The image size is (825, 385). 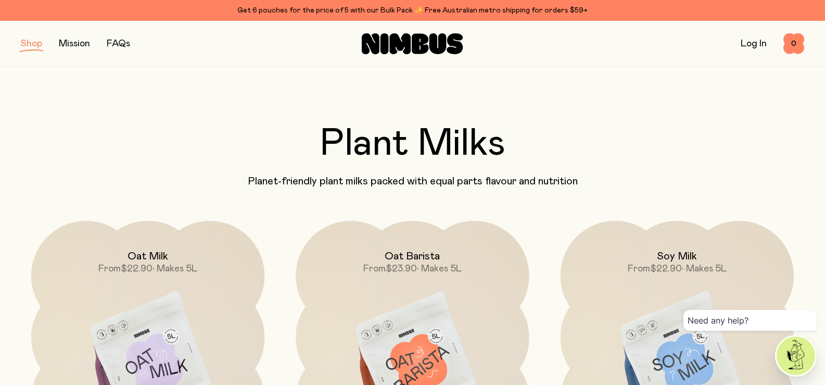 What do you see at coordinates (401, 269) in the screenshot?
I see `span: $23.90` at bounding box center [401, 269].